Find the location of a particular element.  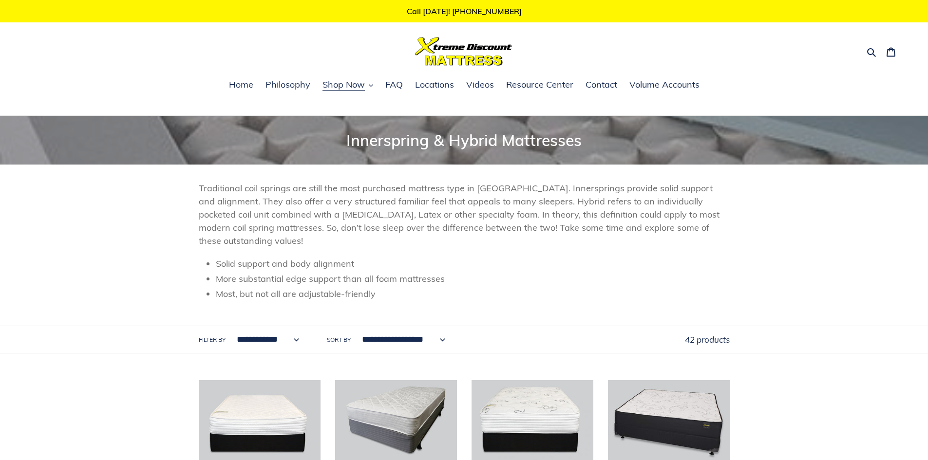

span: Innerspring & Hybrid Mattresses is located at coordinates (464, 140).